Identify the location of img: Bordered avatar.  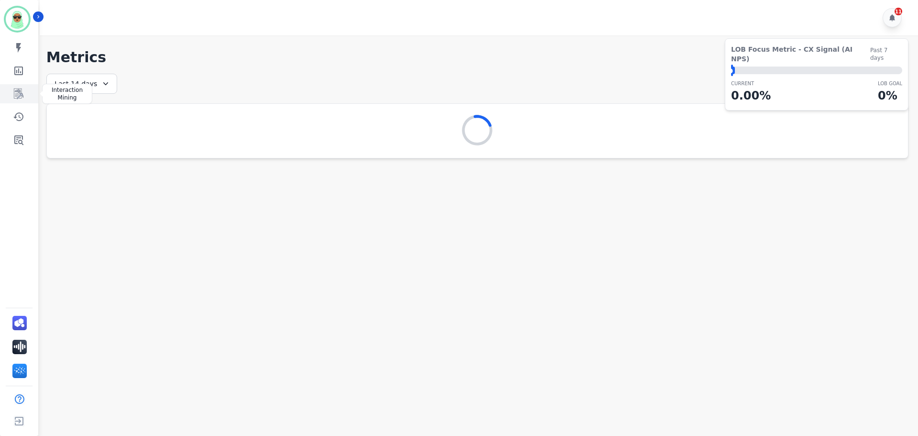
(17, 19).